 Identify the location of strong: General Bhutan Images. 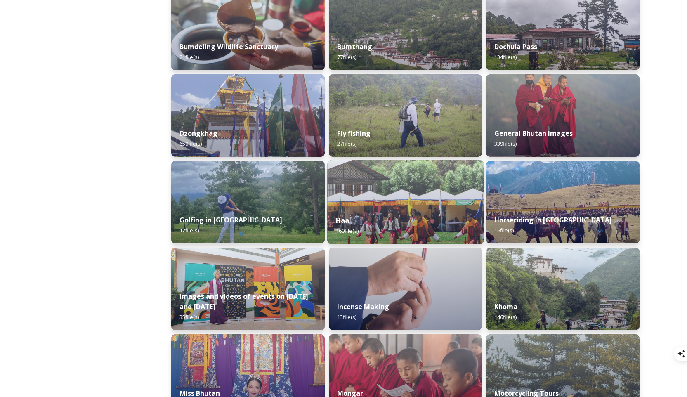
(533, 133).